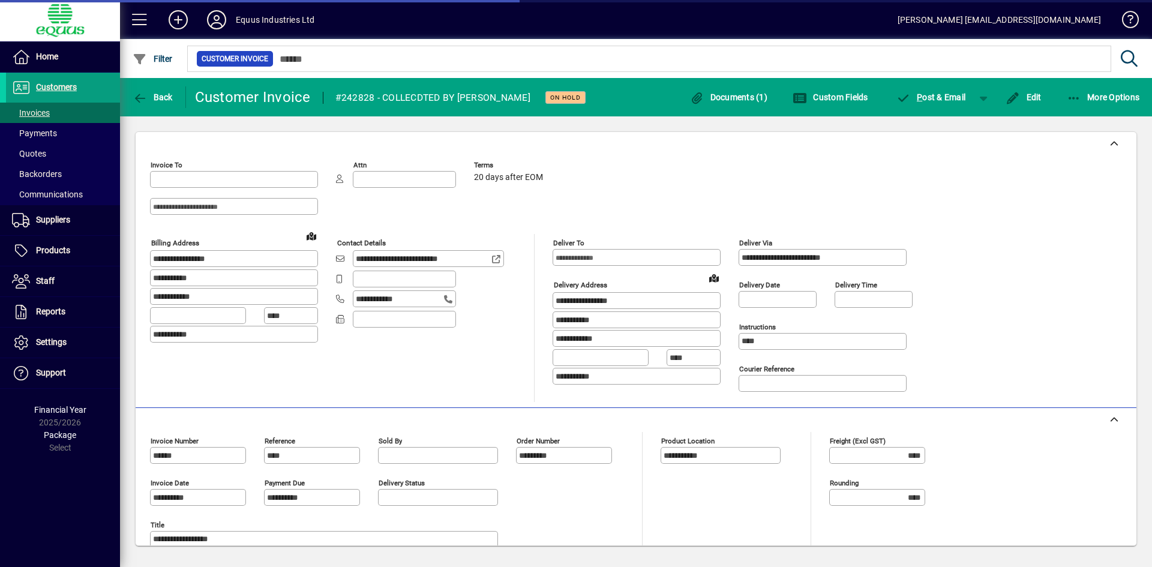 This screenshot has height=567, width=1152. I want to click on span: Edit, so click(1024, 97).